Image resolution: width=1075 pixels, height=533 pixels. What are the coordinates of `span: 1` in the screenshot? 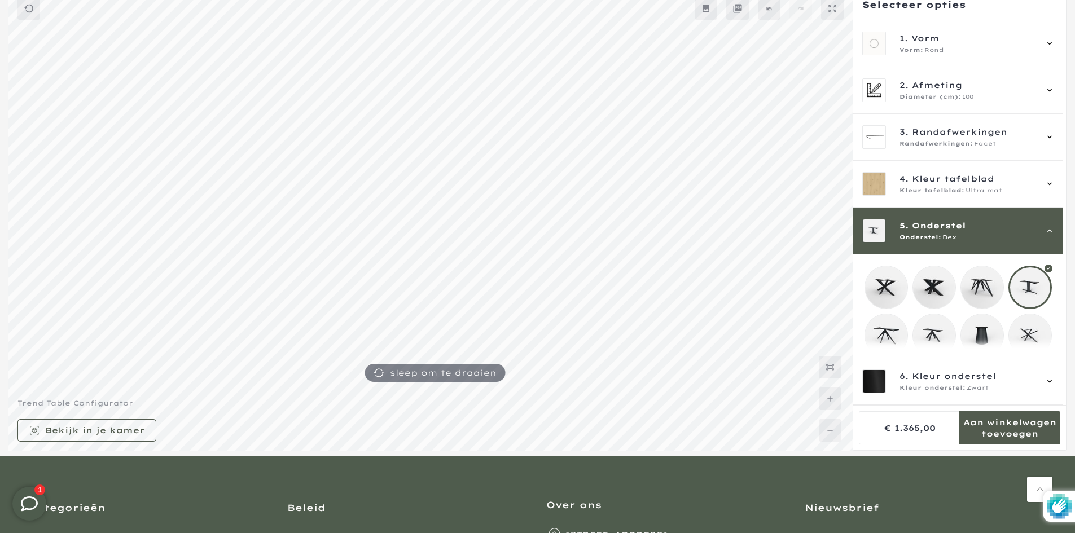 It's located at (38, 15).